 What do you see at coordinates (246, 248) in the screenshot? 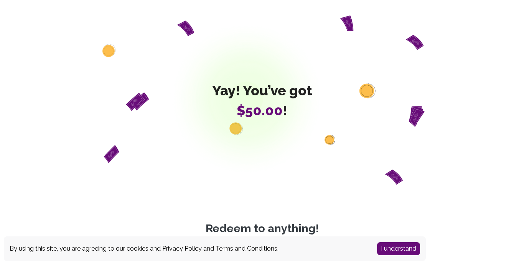
I see `a: Terms and Conditions` at bounding box center [246, 248].